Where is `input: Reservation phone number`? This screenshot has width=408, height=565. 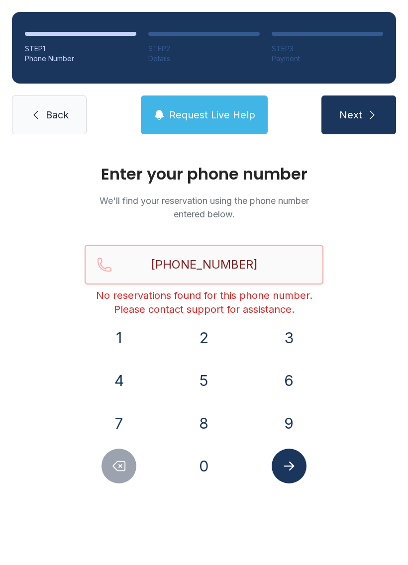
input: Reservation phone number is located at coordinates (204, 265).